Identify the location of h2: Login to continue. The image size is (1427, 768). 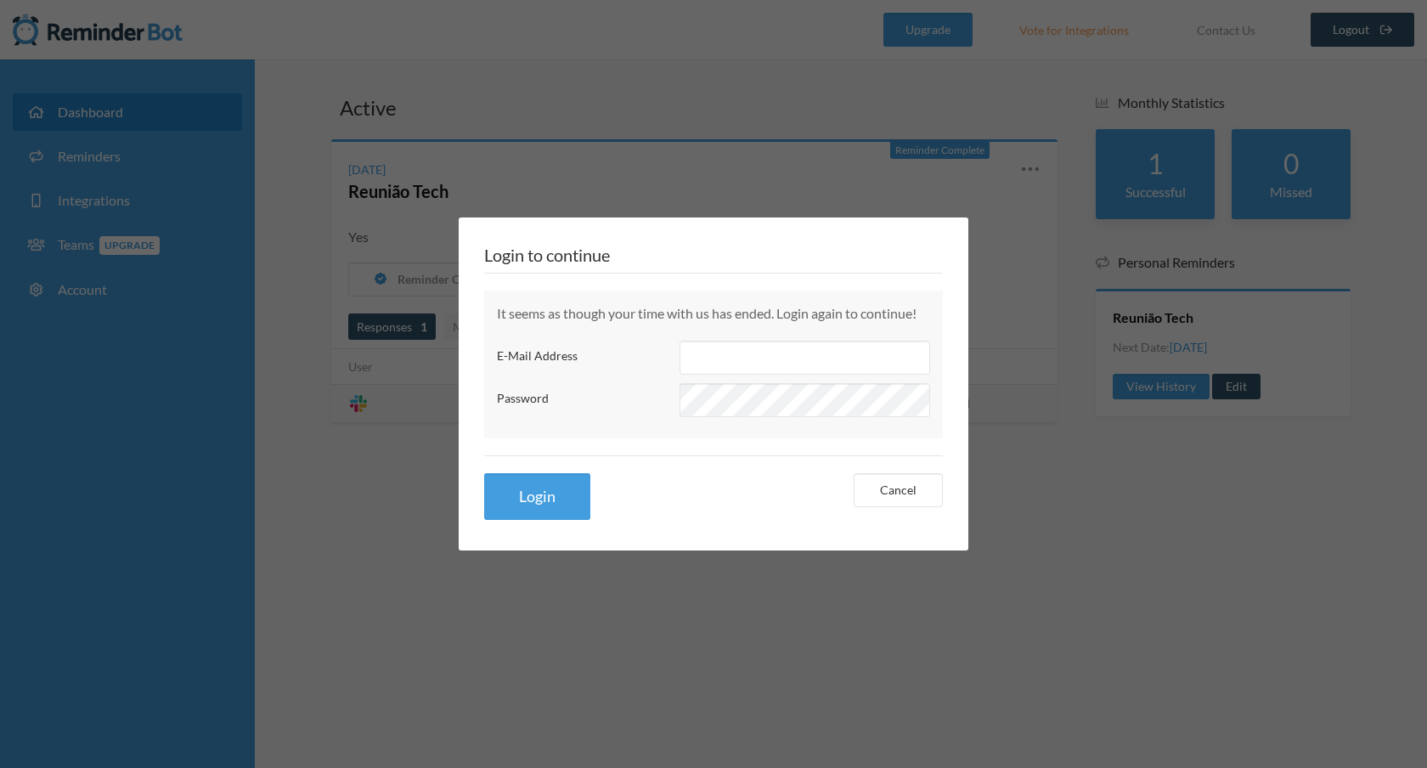
(713, 258).